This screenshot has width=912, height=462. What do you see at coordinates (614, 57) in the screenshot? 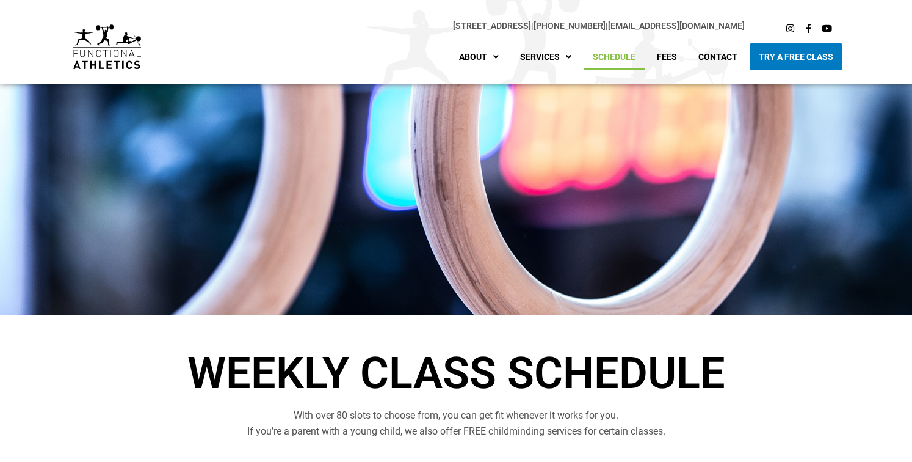
I see `a: Schedule` at bounding box center [614, 57].